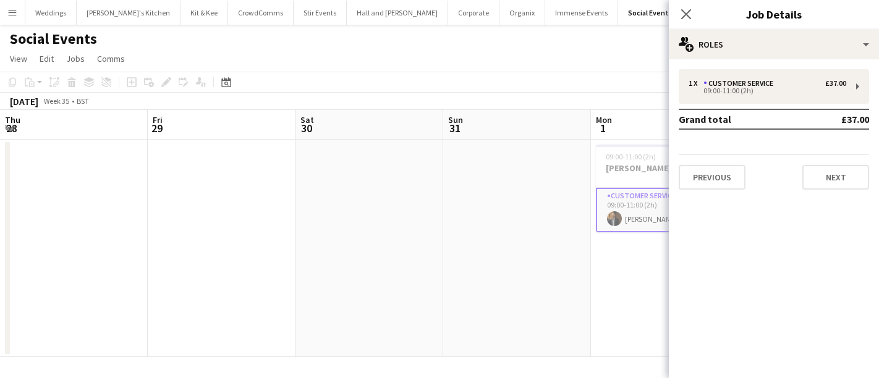 The image size is (879, 378). Describe the element at coordinates (46, 59) in the screenshot. I see `a: Edit` at that location.